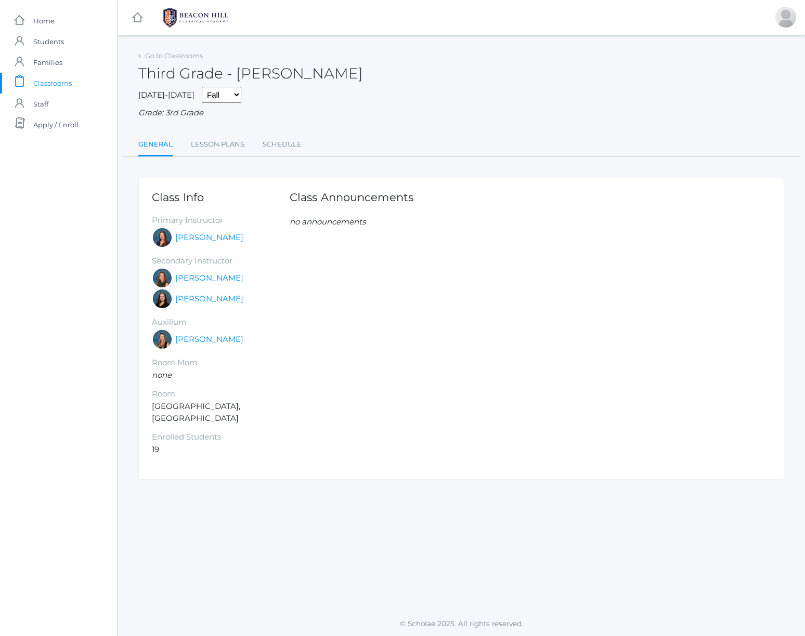  Describe the element at coordinates (328, 222) in the screenshot. I see `em: no announcements` at that location.